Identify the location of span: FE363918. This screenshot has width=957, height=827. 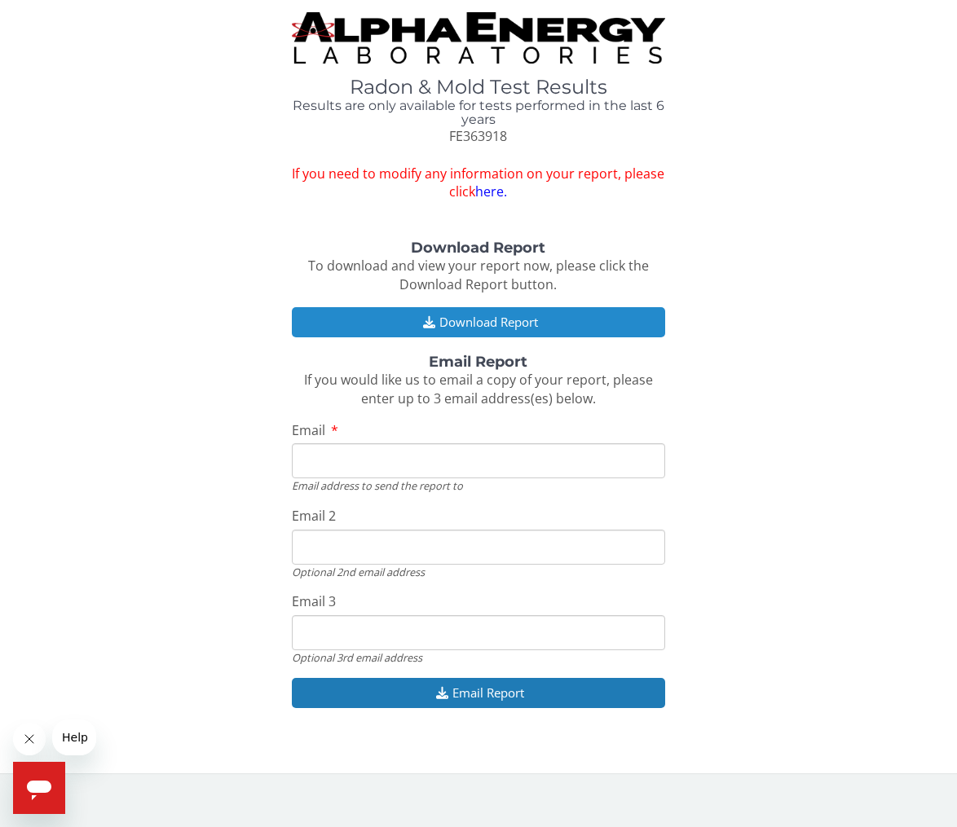
(478, 136).